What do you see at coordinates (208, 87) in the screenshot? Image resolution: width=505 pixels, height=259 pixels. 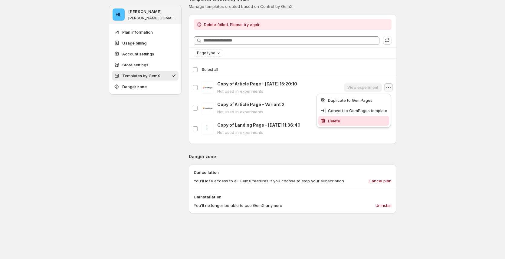 I see `img: Copy of Article Page - May 7, 15:20:10` at bounding box center [208, 87].